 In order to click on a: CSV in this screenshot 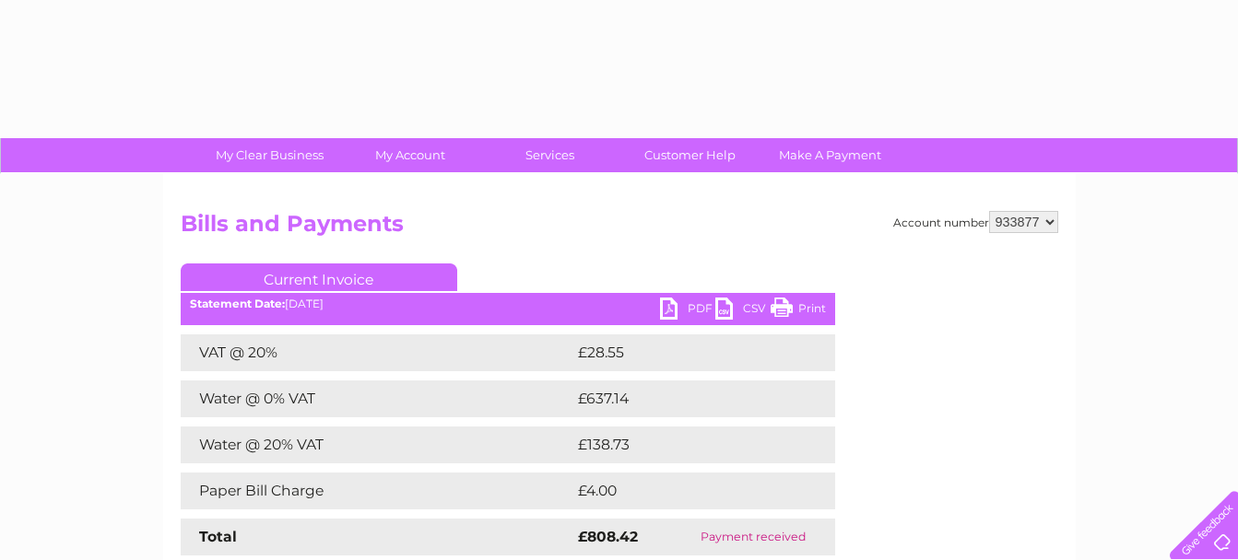, I will do `click(743, 311)`.